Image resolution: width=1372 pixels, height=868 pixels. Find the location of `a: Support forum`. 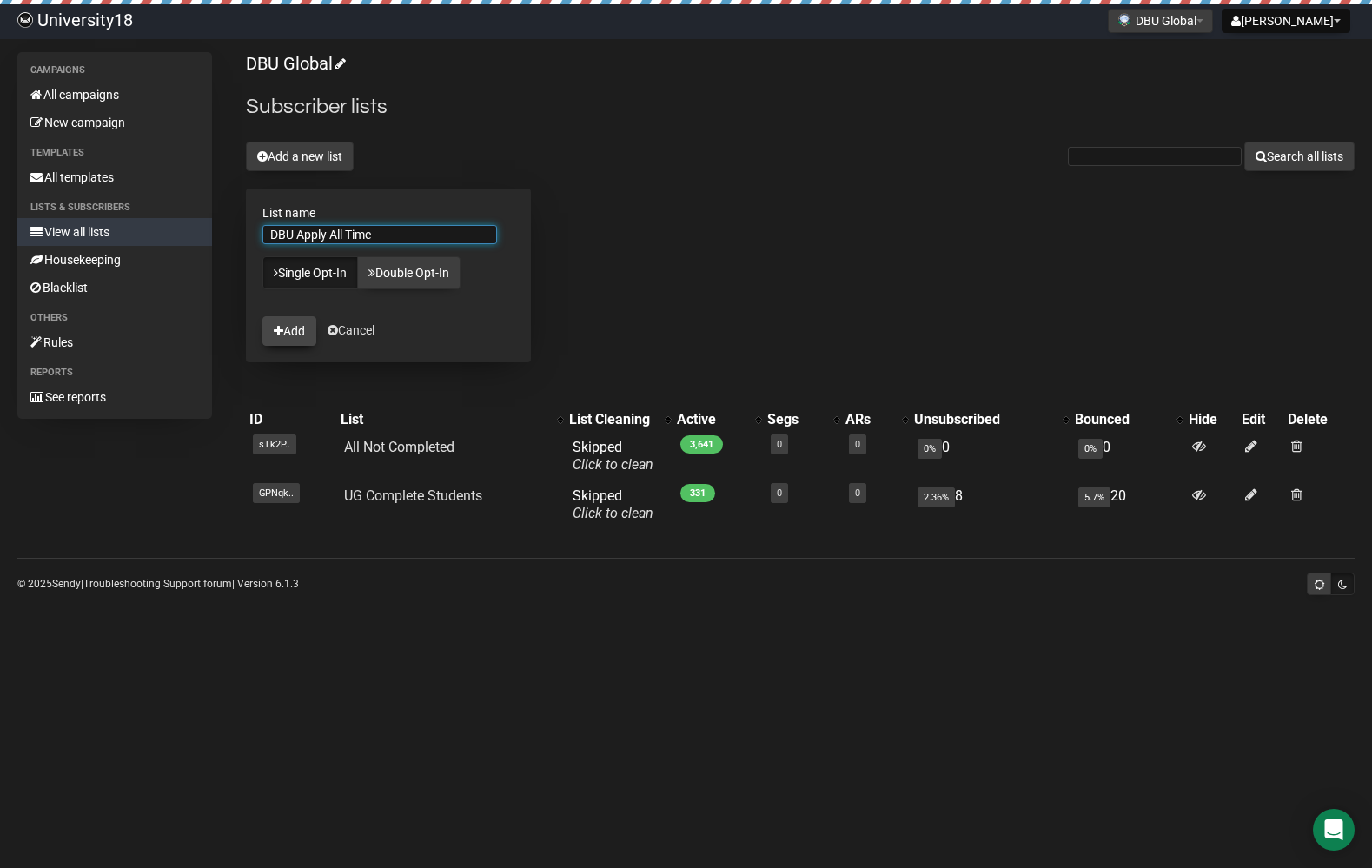

a: Support forum is located at coordinates (197, 584).